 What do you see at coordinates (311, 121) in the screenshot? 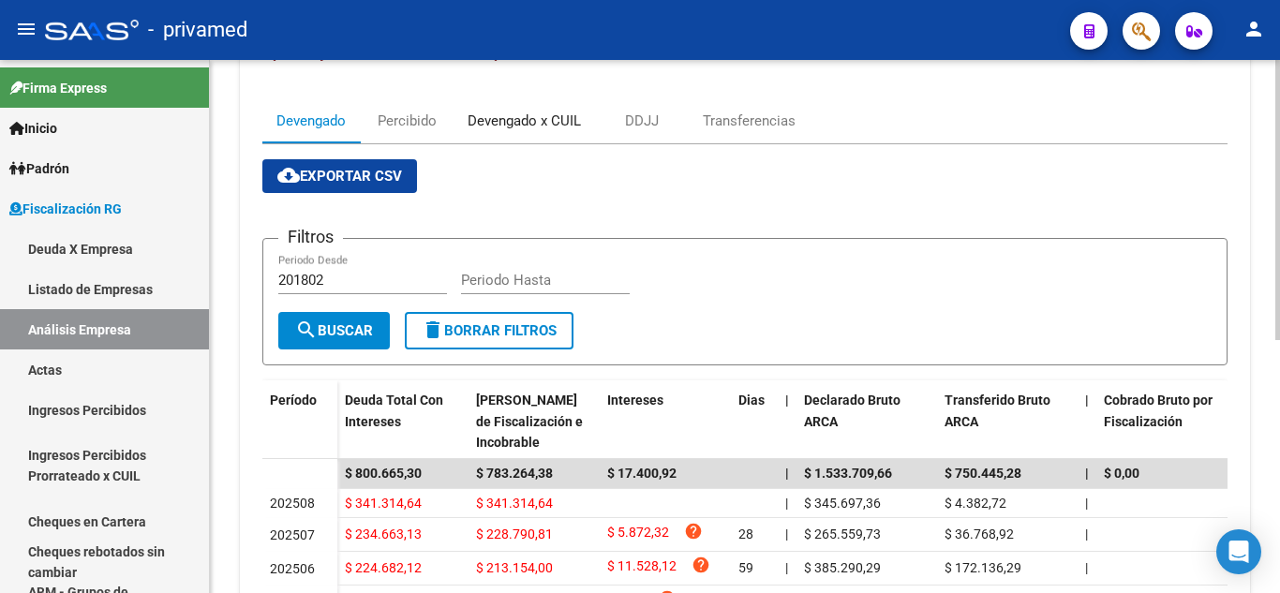
I see `div: Devengado` at bounding box center [311, 121].